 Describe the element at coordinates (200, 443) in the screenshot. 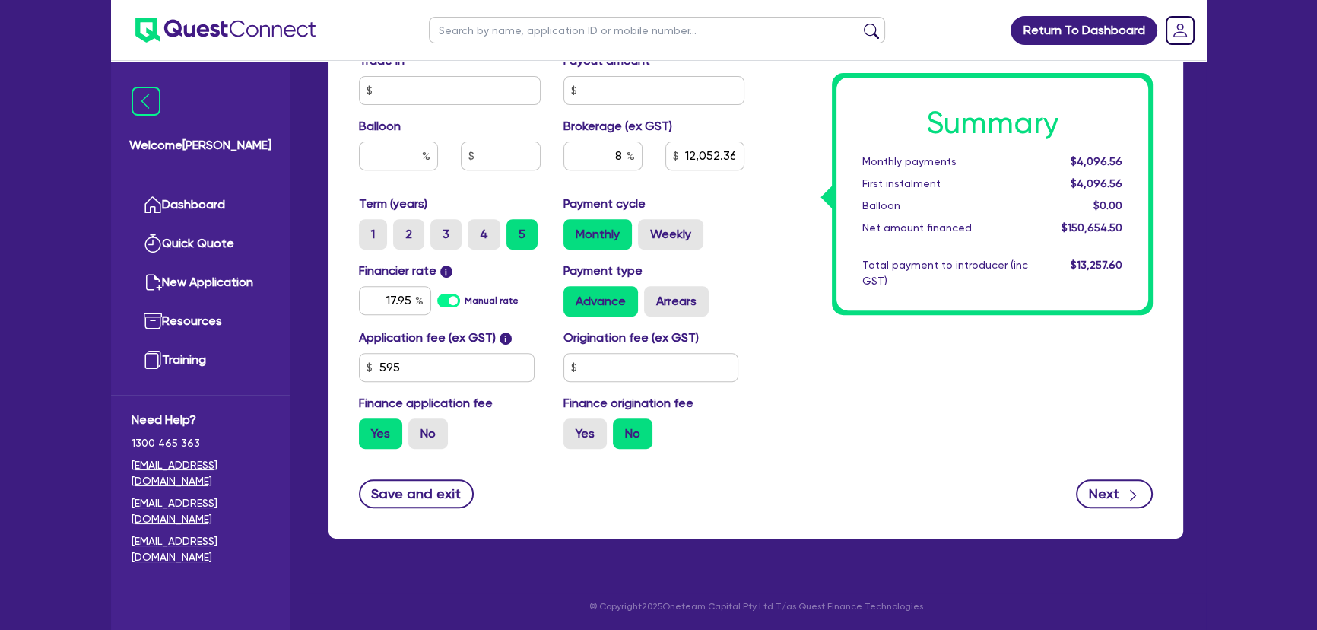

I see `span: 1300 465 363` at that location.